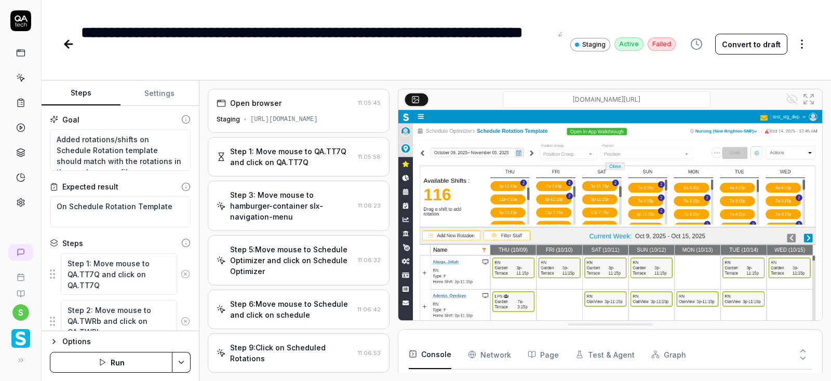 Image resolution: width=831 pixels, height=381 pixels. Describe the element at coordinates (369, 157) in the screenshot. I see `time: 11:05:58` at that location.